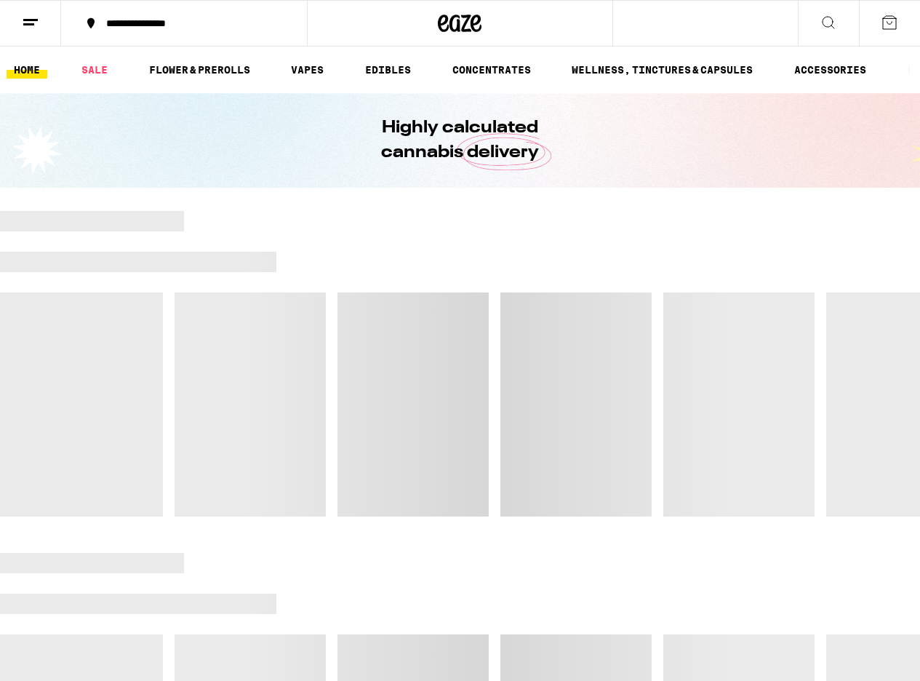  Describe the element at coordinates (95, 70) in the screenshot. I see `a: SALE` at that location.